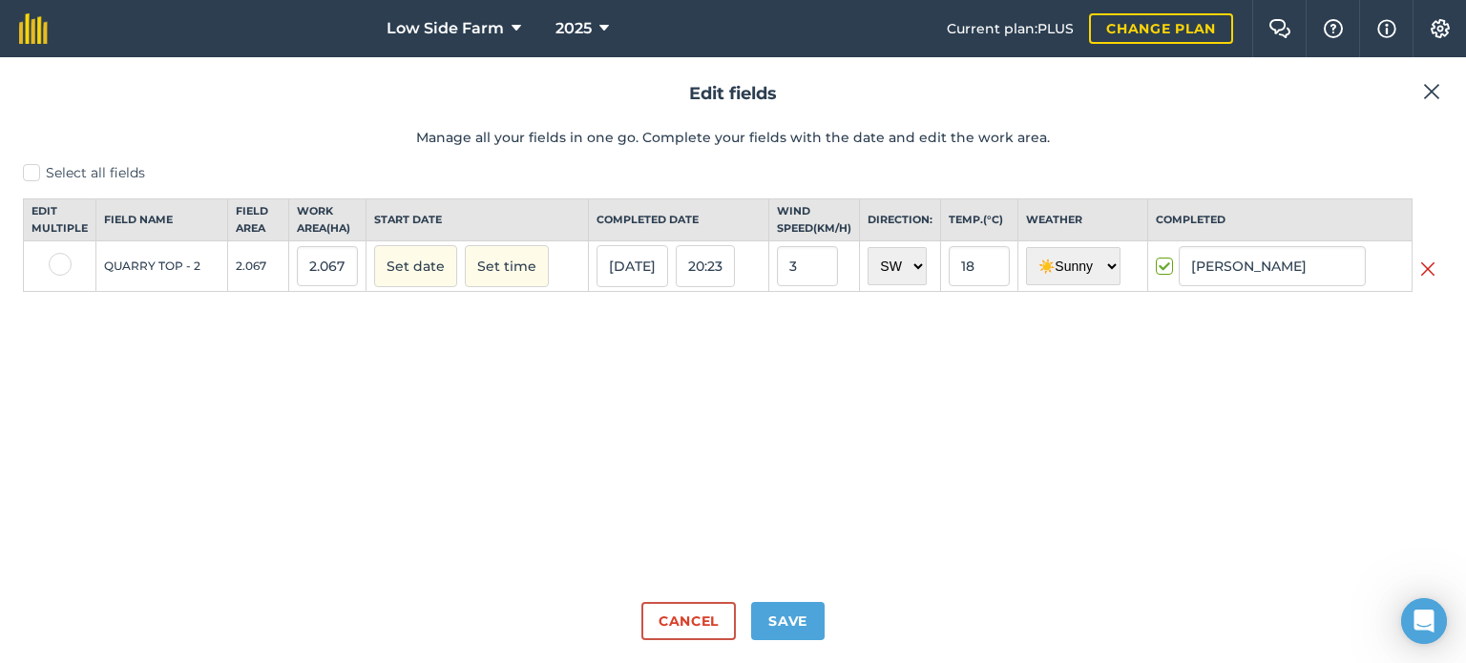 This screenshot has width=1466, height=663. Describe the element at coordinates (733, 137) in the screenshot. I see `p: Manage all your fields in one go. Complete your fields with the date and edit the work area.` at that location.